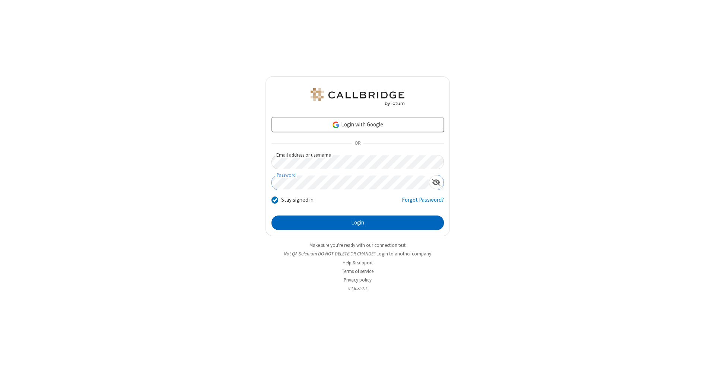 This screenshot has width=715, height=374. I want to click on label: Stay signed in, so click(297, 200).